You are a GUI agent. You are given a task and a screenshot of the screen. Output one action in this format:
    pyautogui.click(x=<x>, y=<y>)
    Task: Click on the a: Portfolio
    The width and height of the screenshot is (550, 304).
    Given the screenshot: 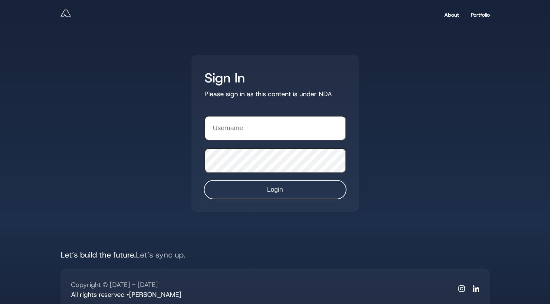 What is the action you would take?
    pyautogui.click(x=480, y=15)
    